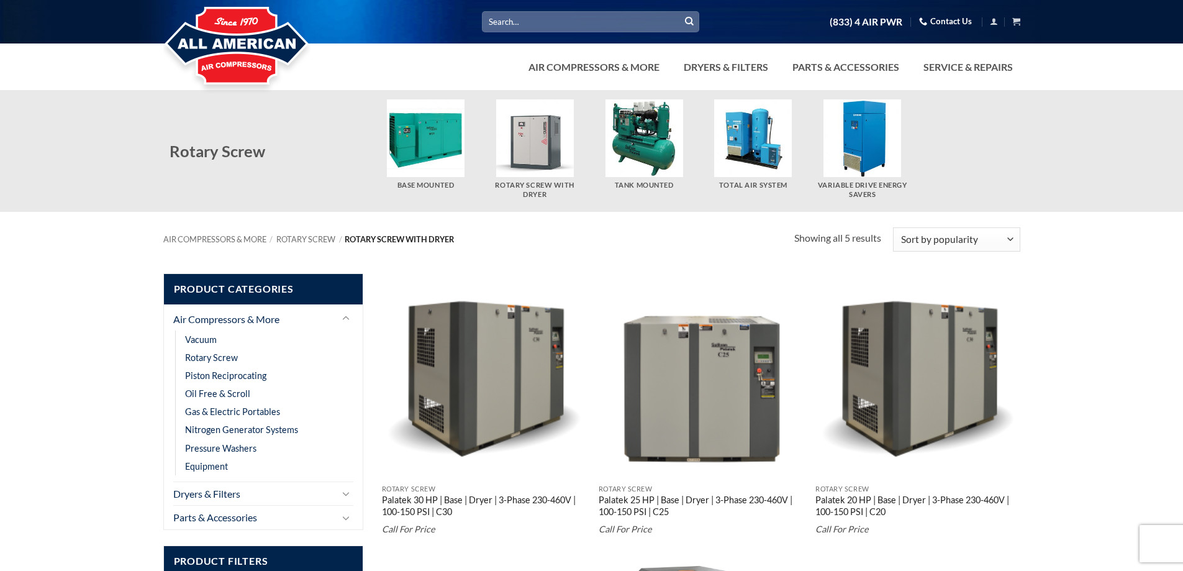  Describe the element at coordinates (1016, 21) in the screenshot. I see `a: View cart` at that location.